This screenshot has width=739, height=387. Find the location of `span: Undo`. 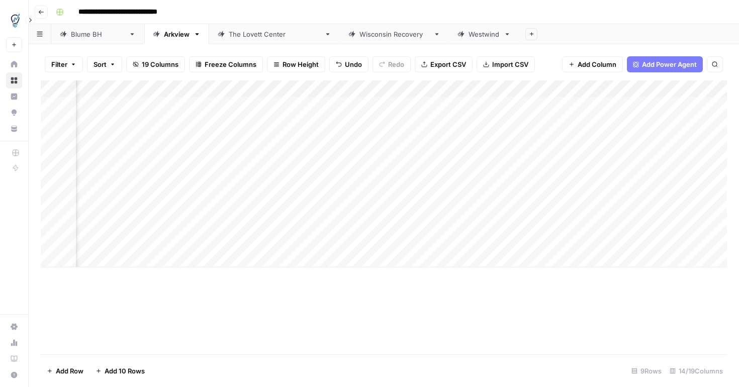

span: Undo is located at coordinates (354, 64).